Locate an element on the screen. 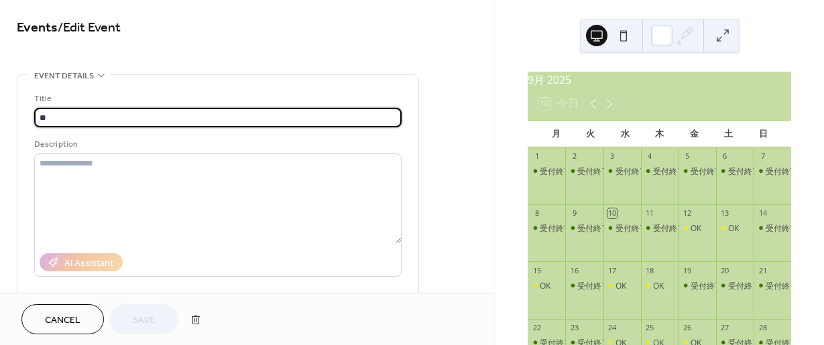  div: 13 is located at coordinates (725, 213).